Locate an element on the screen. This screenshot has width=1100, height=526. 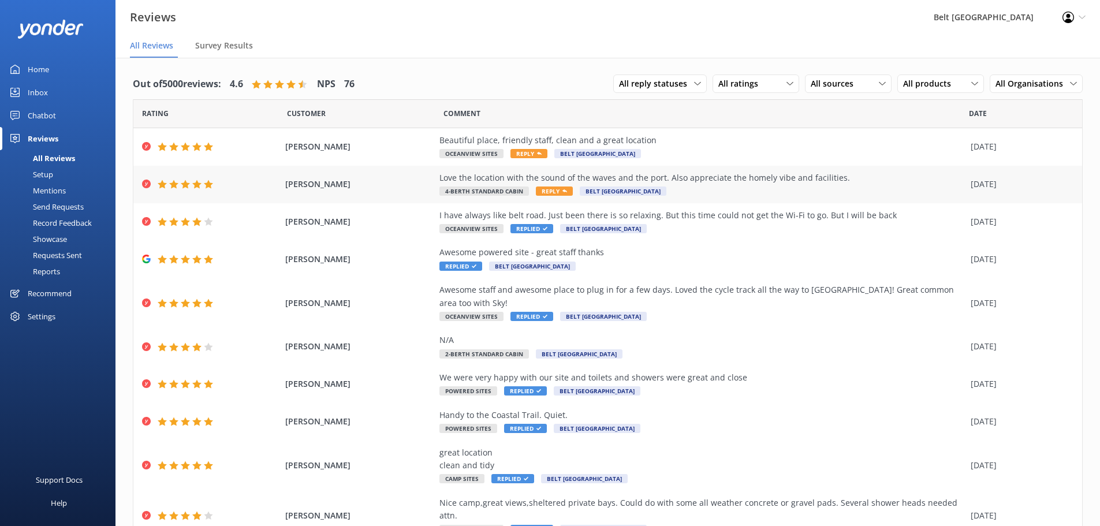
span: 4-Berth Standard Cabin is located at coordinates (484, 191).